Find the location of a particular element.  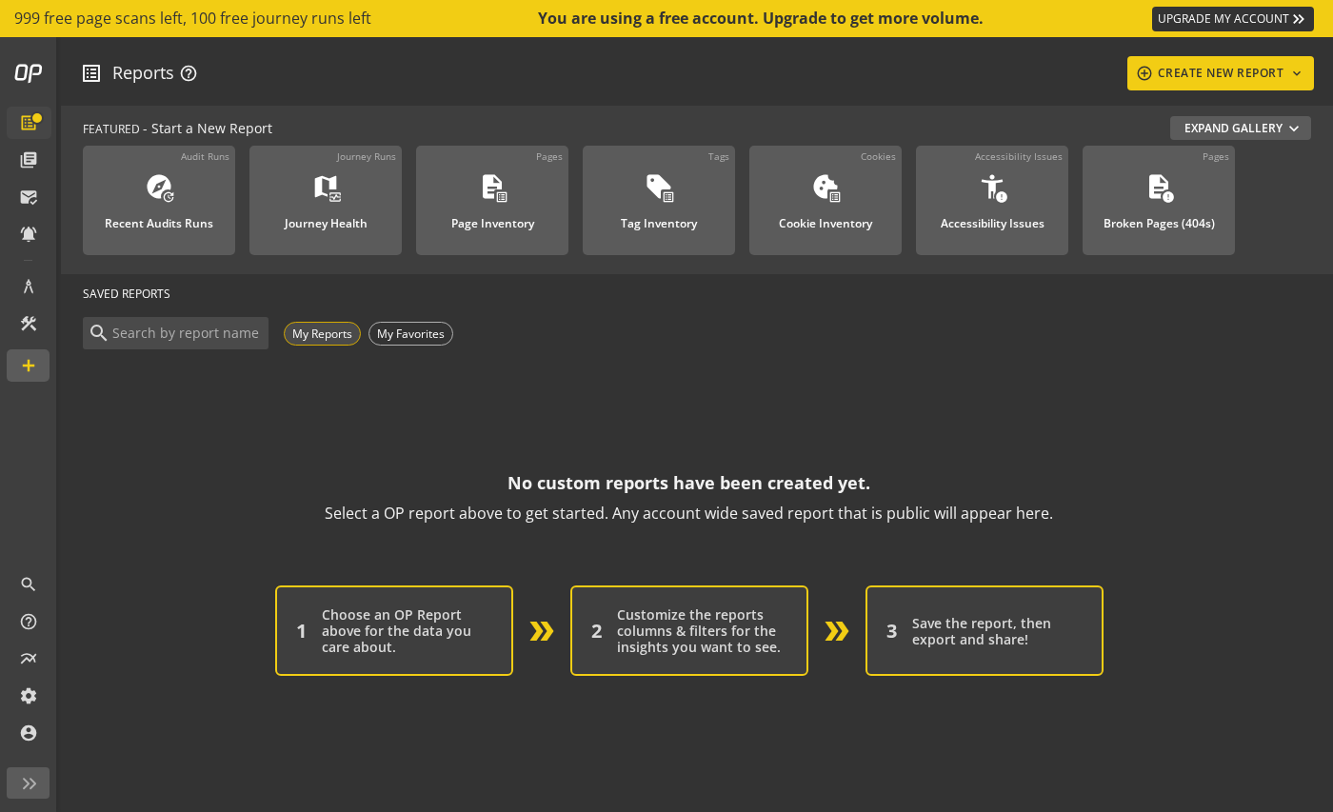

div: 1 is located at coordinates (301, 631).